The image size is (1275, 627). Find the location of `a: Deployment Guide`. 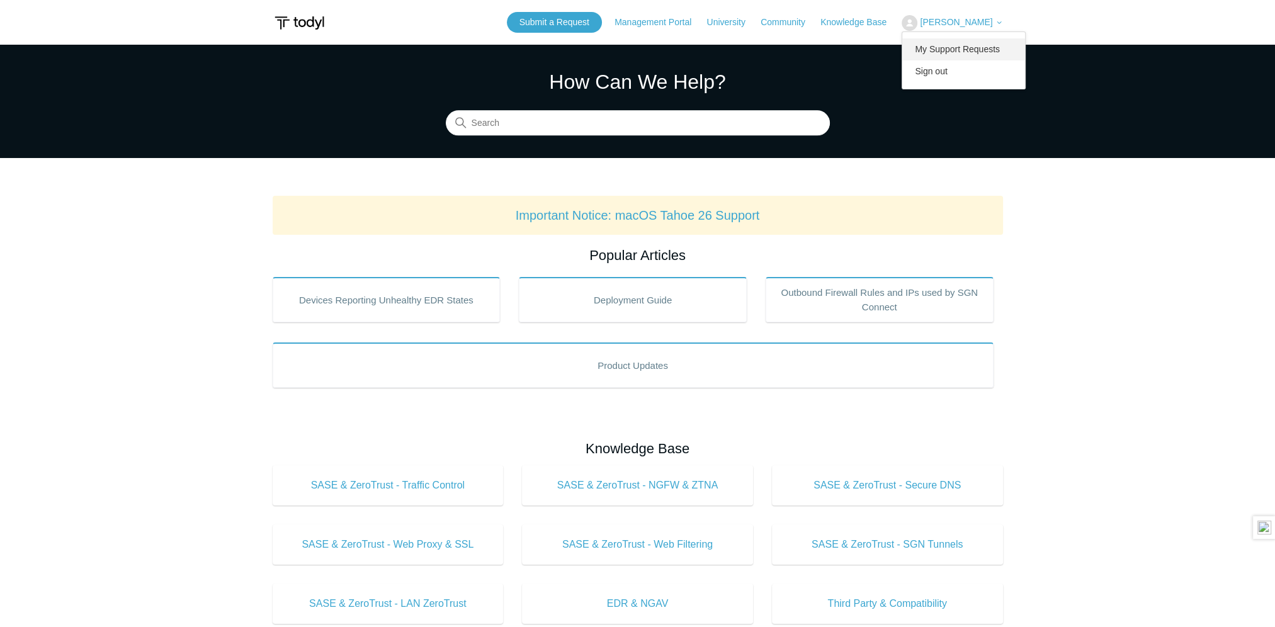

a: Deployment Guide is located at coordinates (633, 300).